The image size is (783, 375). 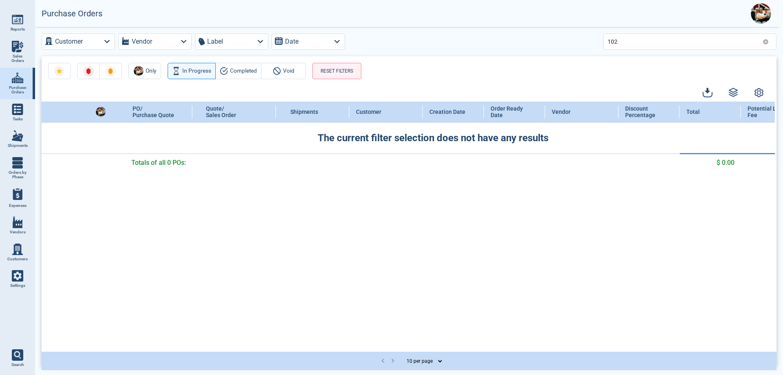 What do you see at coordinates (151, 71) in the screenshot?
I see `span: Only` at bounding box center [151, 71].